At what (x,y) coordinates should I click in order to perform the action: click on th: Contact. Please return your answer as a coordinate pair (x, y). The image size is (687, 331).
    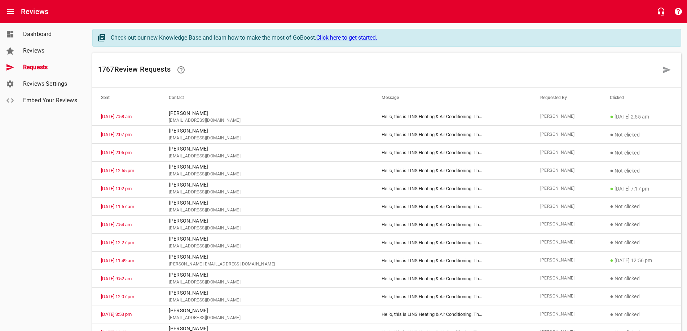
    Looking at the image, I should click on (267, 98).